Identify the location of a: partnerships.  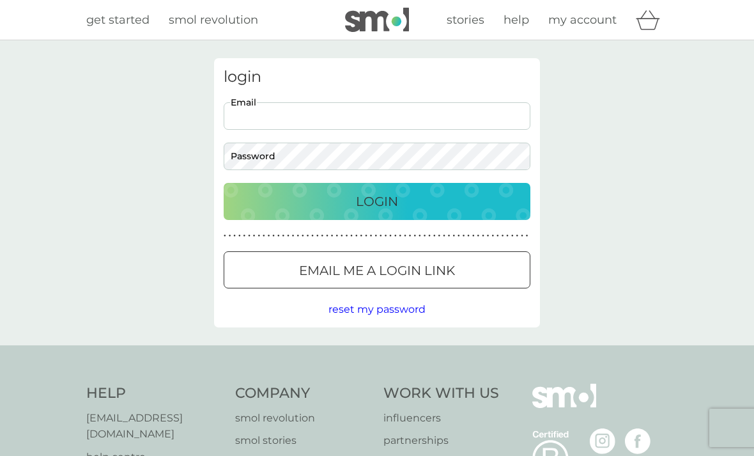
(441, 440).